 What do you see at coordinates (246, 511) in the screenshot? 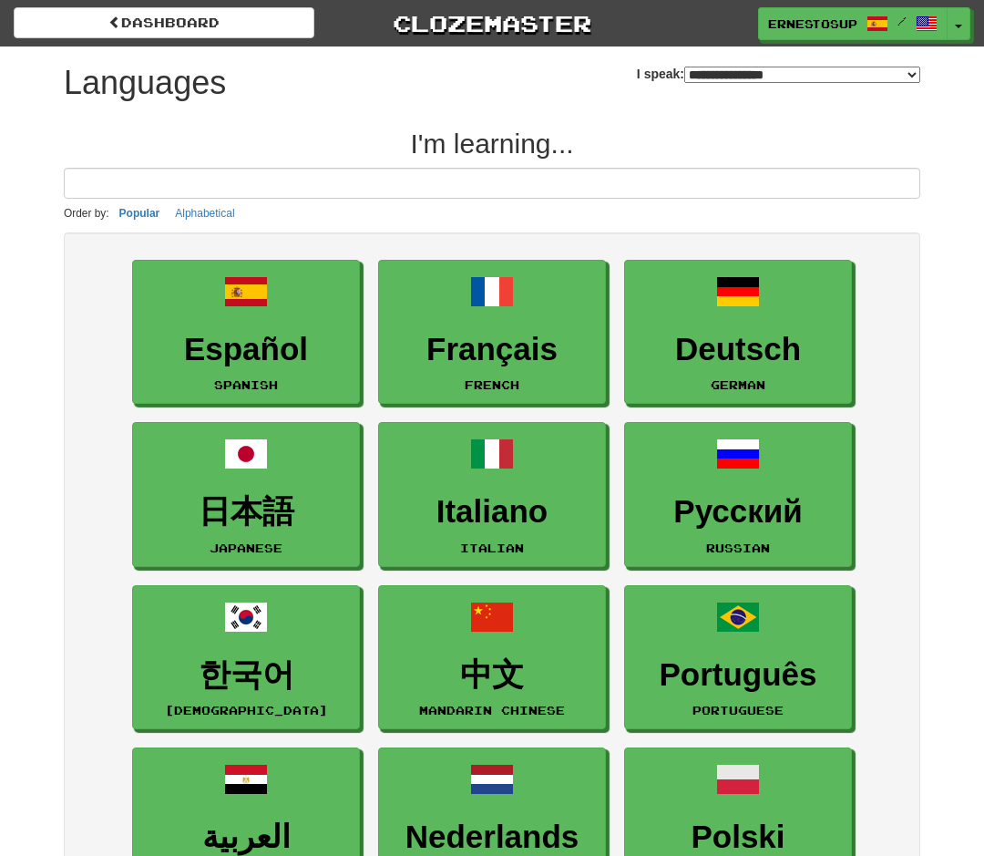
I see `h3: 日本語` at bounding box center [246, 511].